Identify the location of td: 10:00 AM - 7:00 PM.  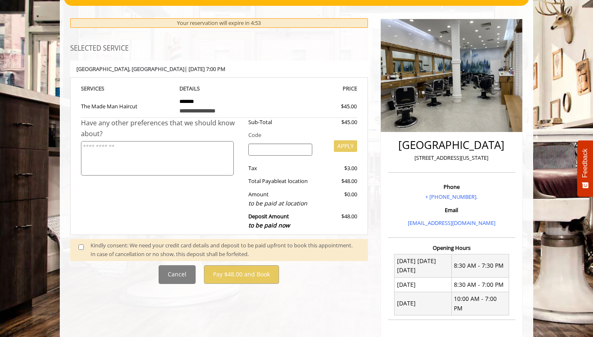
(480, 303).